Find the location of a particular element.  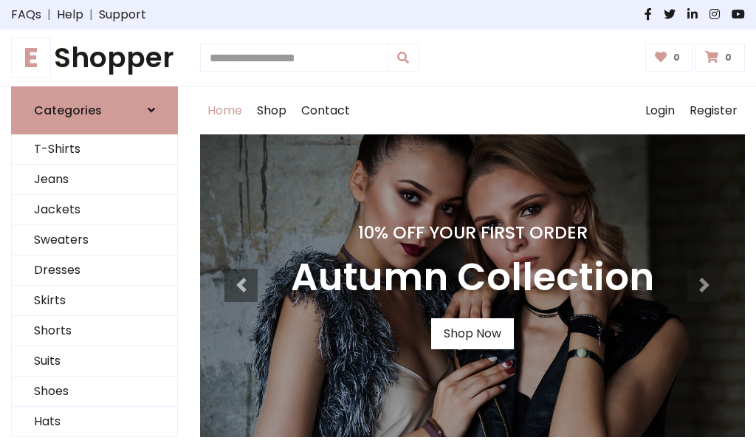

a: Shoes is located at coordinates (94, 391).